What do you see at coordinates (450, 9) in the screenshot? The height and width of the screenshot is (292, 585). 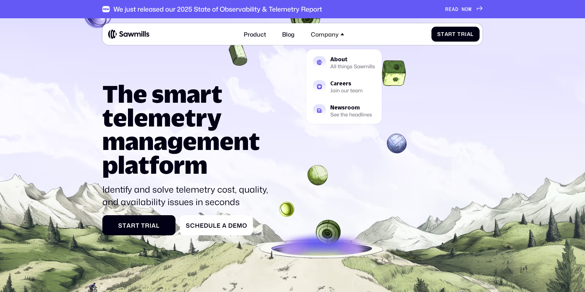 I see `span: E` at bounding box center [450, 9].